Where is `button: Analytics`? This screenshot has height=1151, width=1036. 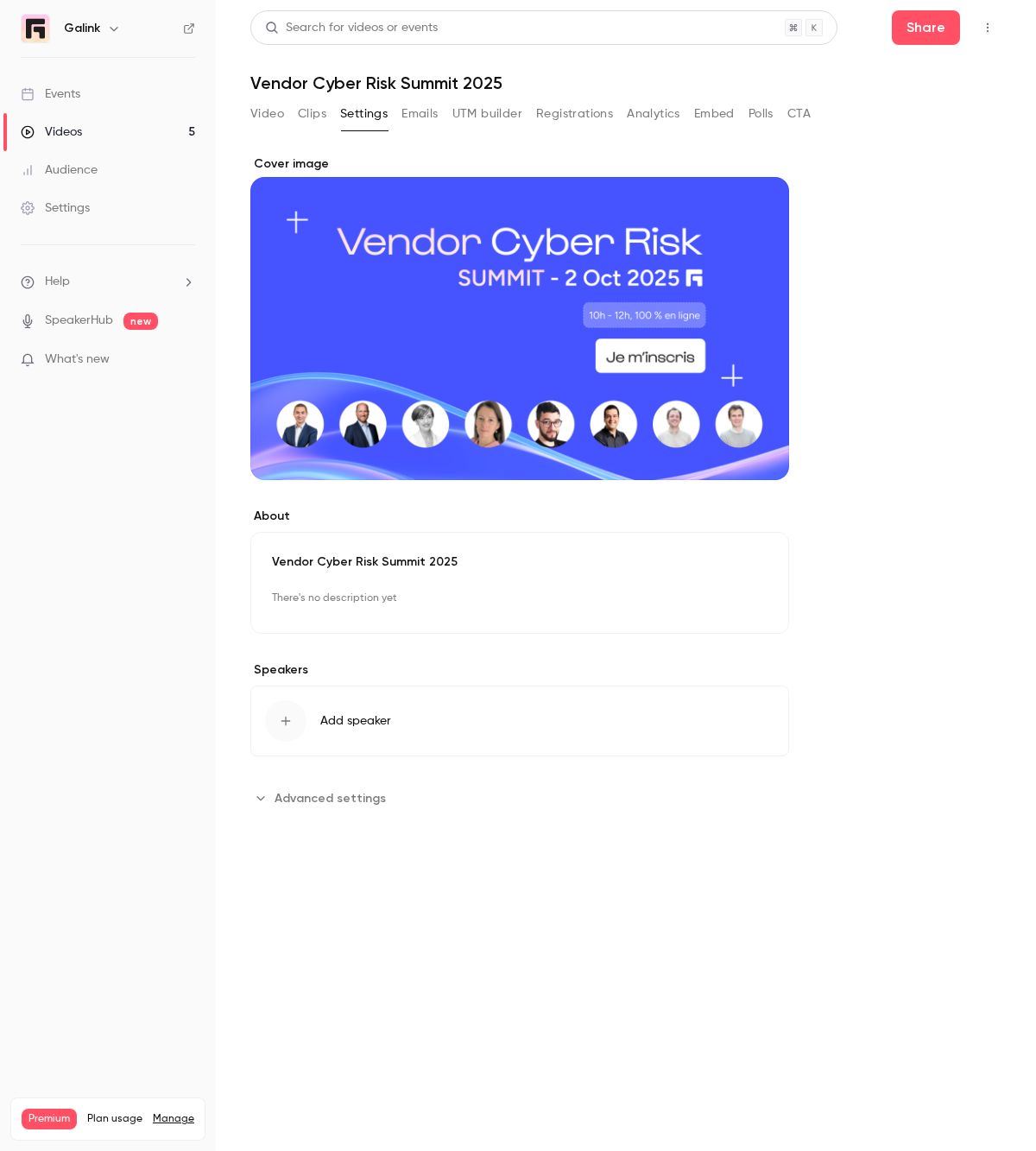 button: Analytics is located at coordinates (653, 114).